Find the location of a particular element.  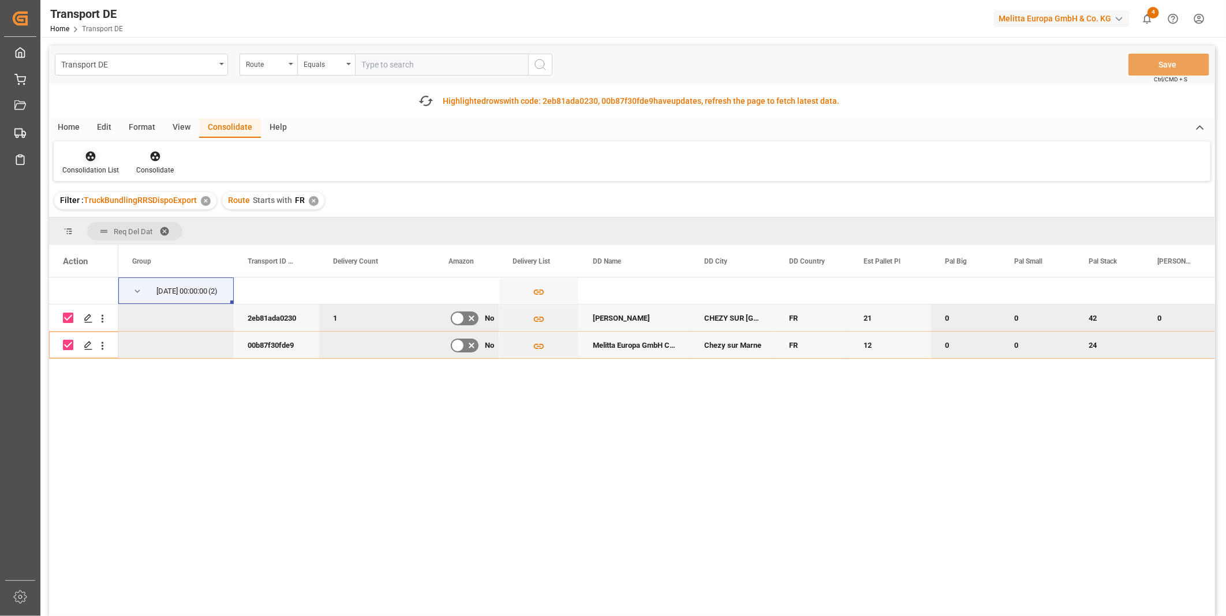

span: Amazon is located at coordinates (461, 261).